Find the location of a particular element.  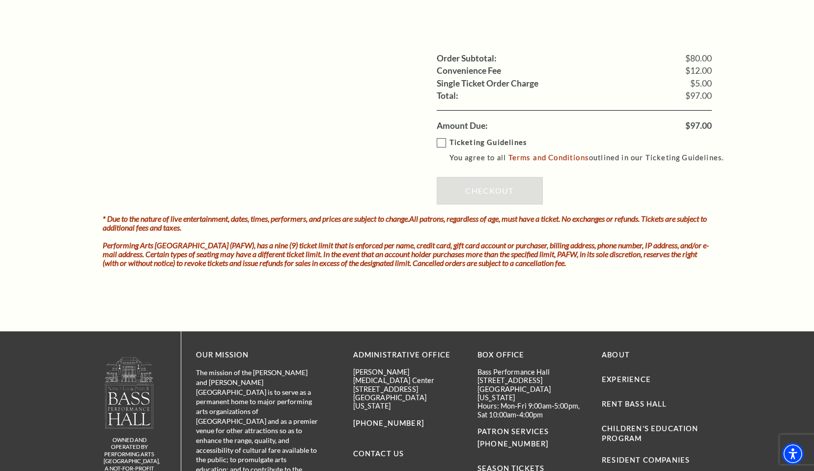

i: * Due to the nature of live entertainment, dates, times, performers, and prices are subject to ch... is located at coordinates (405, 223).